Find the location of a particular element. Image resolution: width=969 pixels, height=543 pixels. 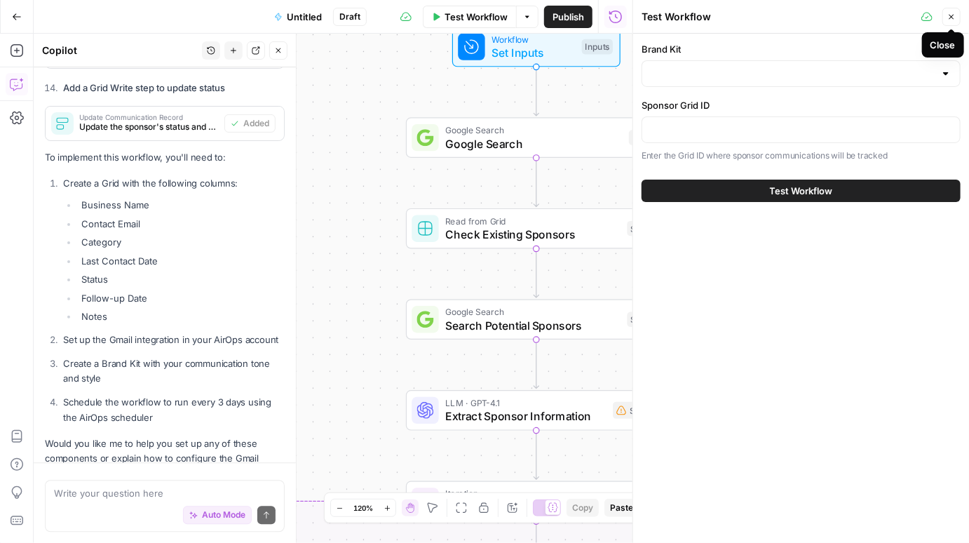

span: Untitled is located at coordinates (304, 17).